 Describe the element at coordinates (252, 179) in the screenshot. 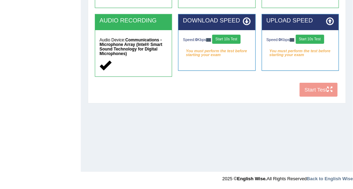

I see `strong: English Wise.` at that location.